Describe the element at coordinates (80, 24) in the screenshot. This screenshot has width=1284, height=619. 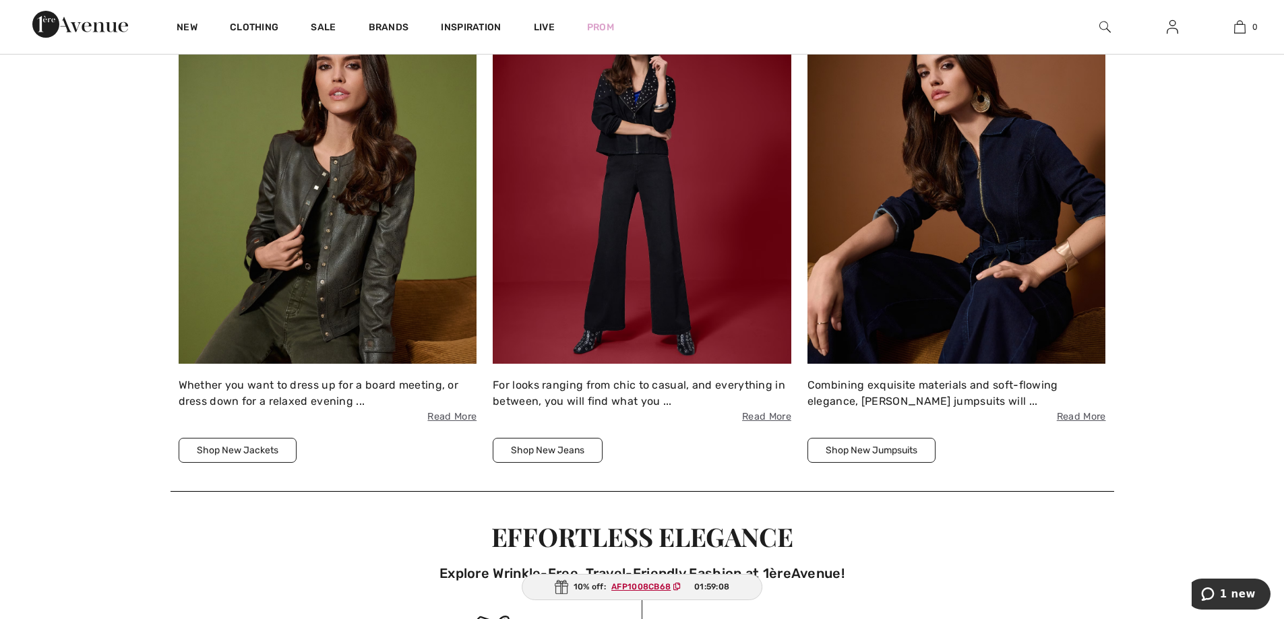
I see `a: 1ère Avenue` at that location.